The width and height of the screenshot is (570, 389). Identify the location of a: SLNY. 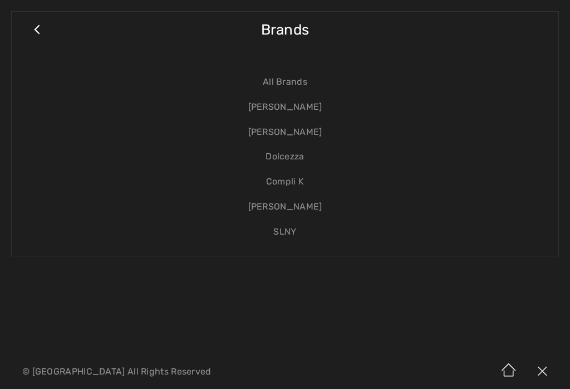
(285, 232).